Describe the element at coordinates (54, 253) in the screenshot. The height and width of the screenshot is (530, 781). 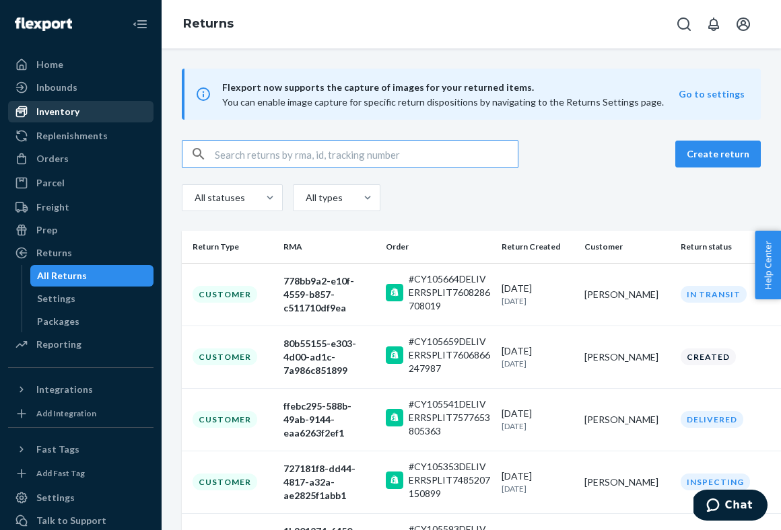
I see `div: Returns` at that location.